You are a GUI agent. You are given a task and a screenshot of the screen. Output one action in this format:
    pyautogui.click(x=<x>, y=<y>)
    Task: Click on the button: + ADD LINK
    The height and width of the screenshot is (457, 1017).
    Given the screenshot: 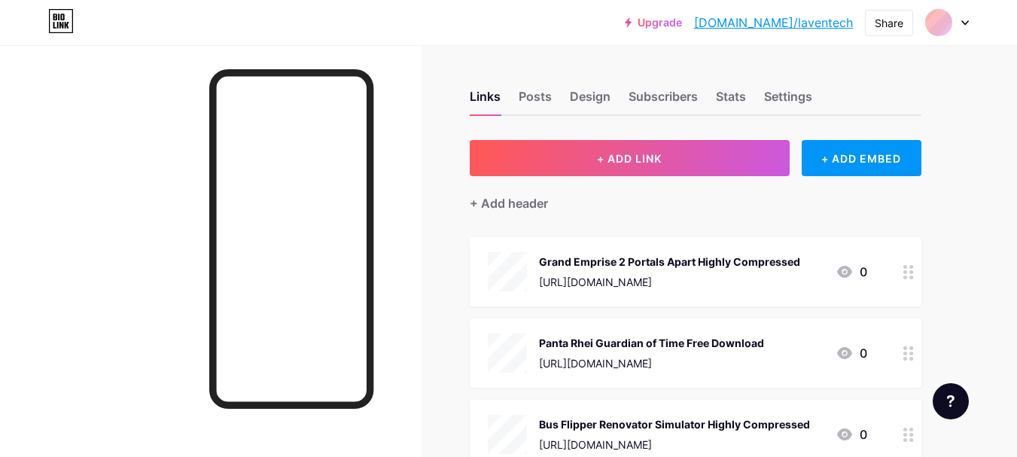 What is the action you would take?
    pyautogui.click(x=629, y=158)
    